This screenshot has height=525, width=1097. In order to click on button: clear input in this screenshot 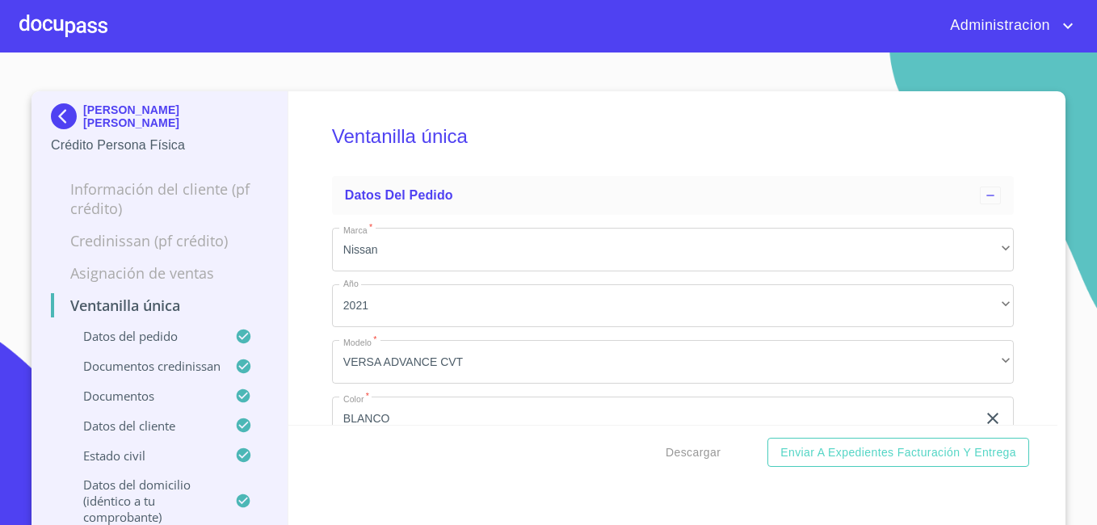, I will do `click(993, 418)`.